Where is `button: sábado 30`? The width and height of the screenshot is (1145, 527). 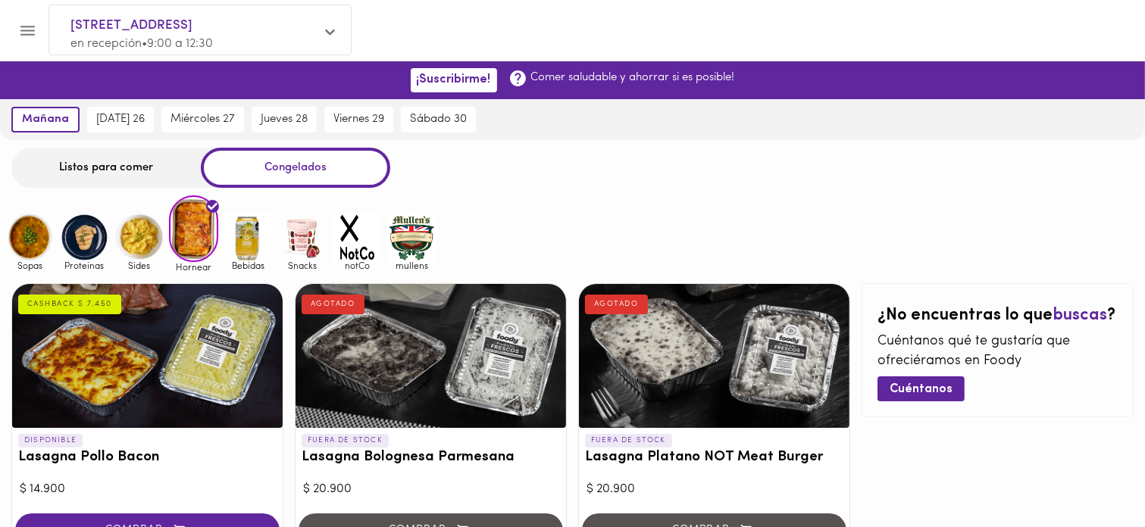
button: sábado 30 is located at coordinates (438, 120).